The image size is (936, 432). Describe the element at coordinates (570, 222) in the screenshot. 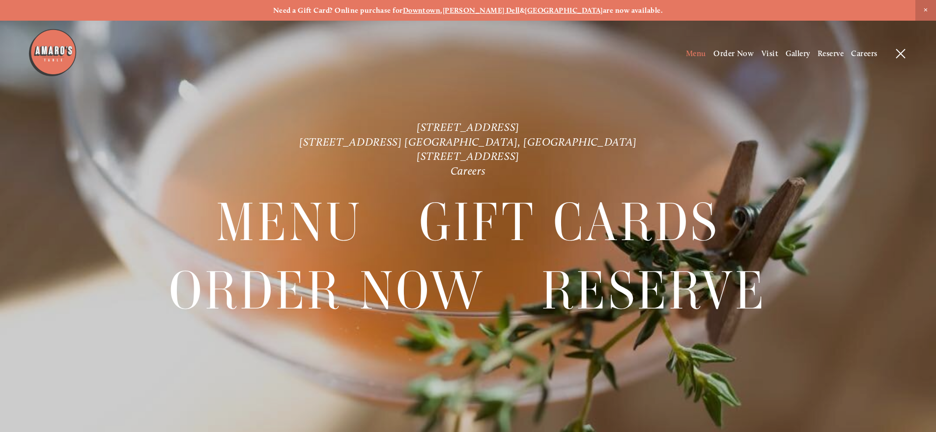

I see `span: Gift Cards` at that location.